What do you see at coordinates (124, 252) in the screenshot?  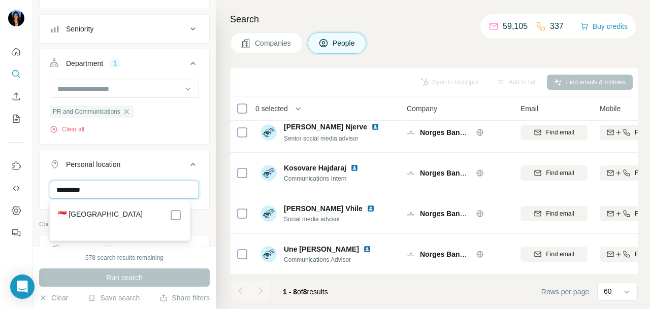 I see `button: Company1` at bounding box center [124, 252].